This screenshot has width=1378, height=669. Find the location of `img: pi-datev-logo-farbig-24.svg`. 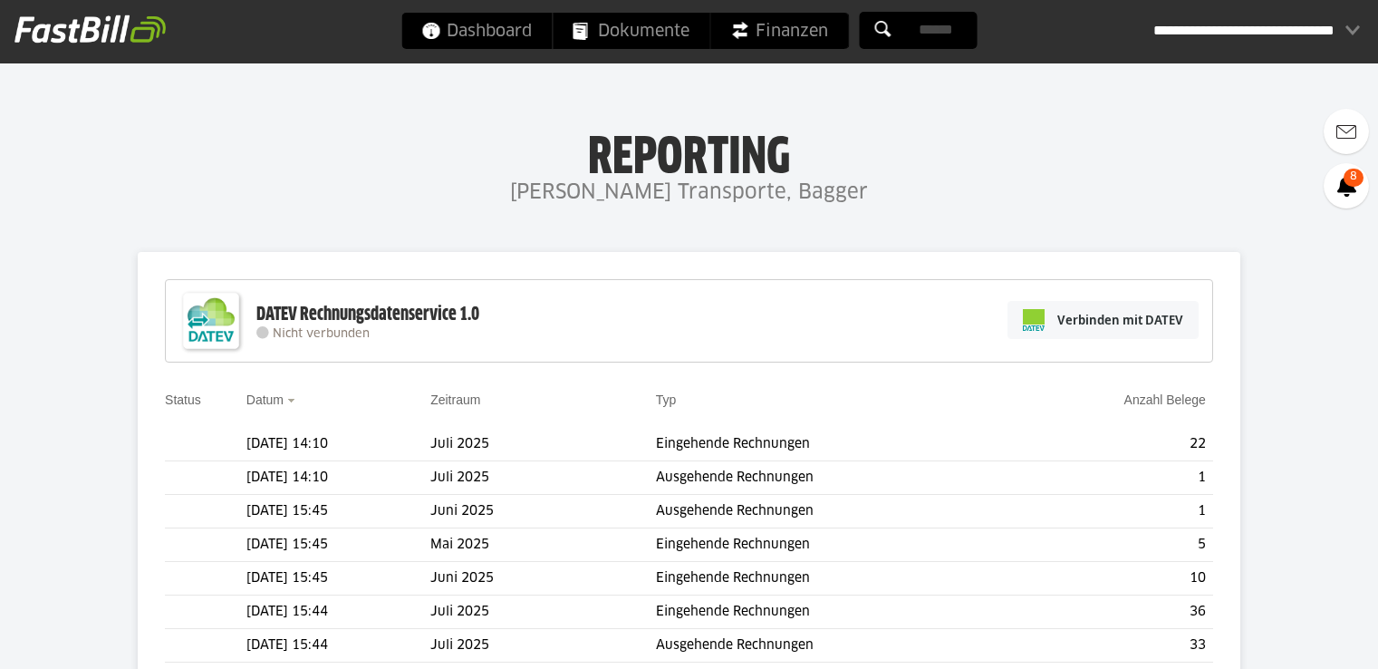

img: pi-datev-logo-farbig-24.svg is located at coordinates (1034, 320).